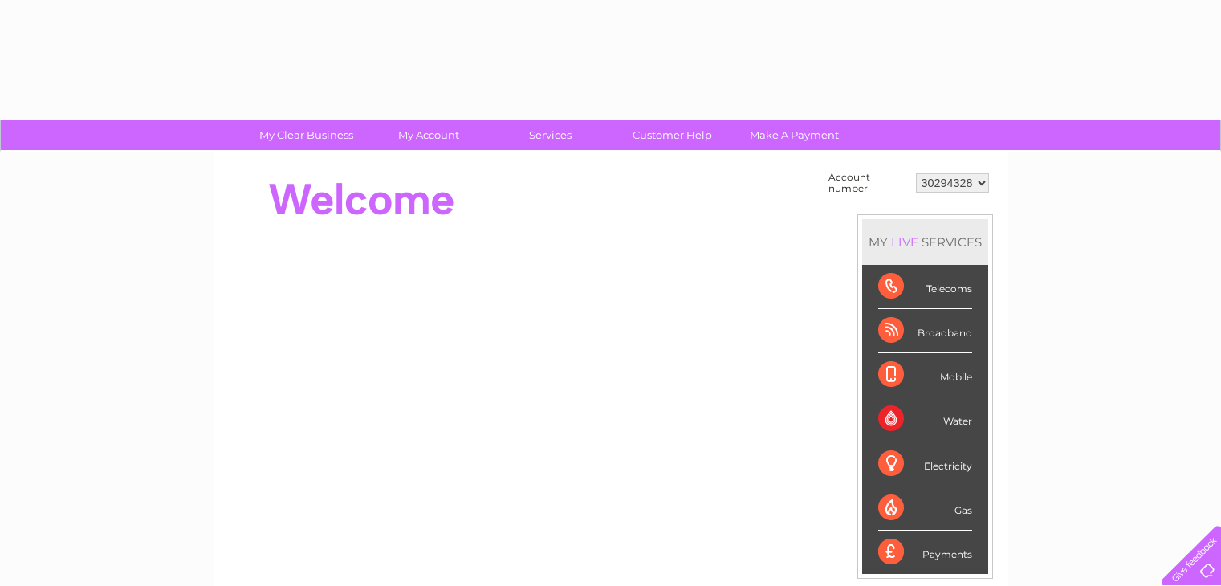 The image size is (1221, 586). What do you see at coordinates (925, 419) in the screenshot?
I see `div: Water` at bounding box center [925, 419].